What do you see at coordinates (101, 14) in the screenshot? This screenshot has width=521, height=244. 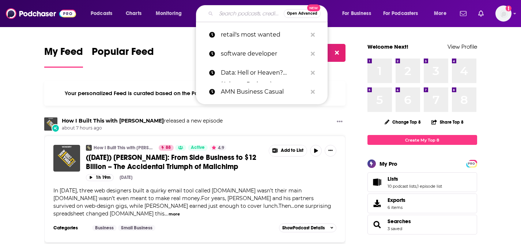 I see `span: Podcasts` at bounding box center [101, 14].